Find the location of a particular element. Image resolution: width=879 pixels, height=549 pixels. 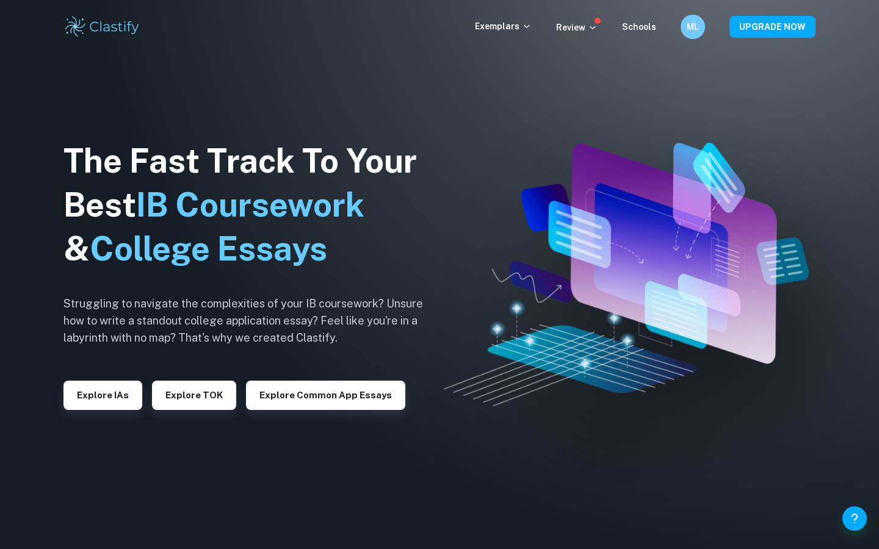

img: Clastify logo is located at coordinates (102, 27).